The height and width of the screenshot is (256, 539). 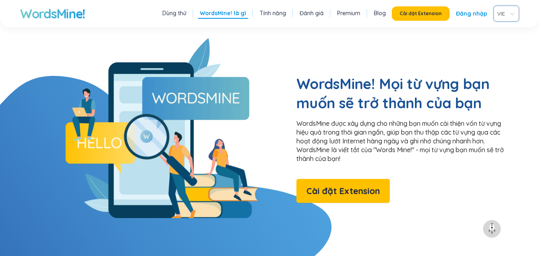 What do you see at coordinates (273, 13) in the screenshot?
I see `a: Tính năng` at bounding box center [273, 13].